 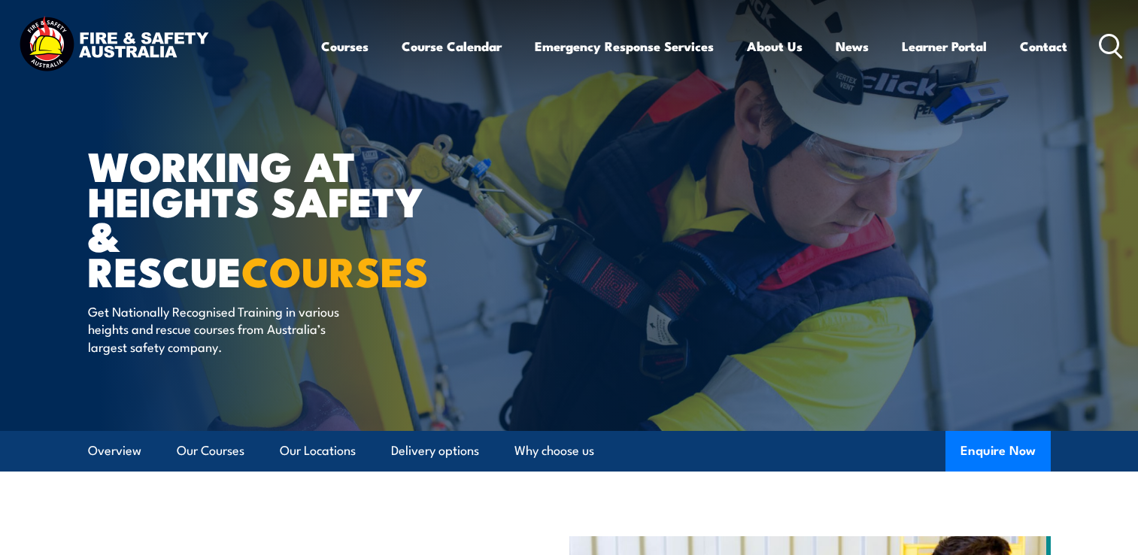 I want to click on button: Enquire Now, so click(x=999, y=451).